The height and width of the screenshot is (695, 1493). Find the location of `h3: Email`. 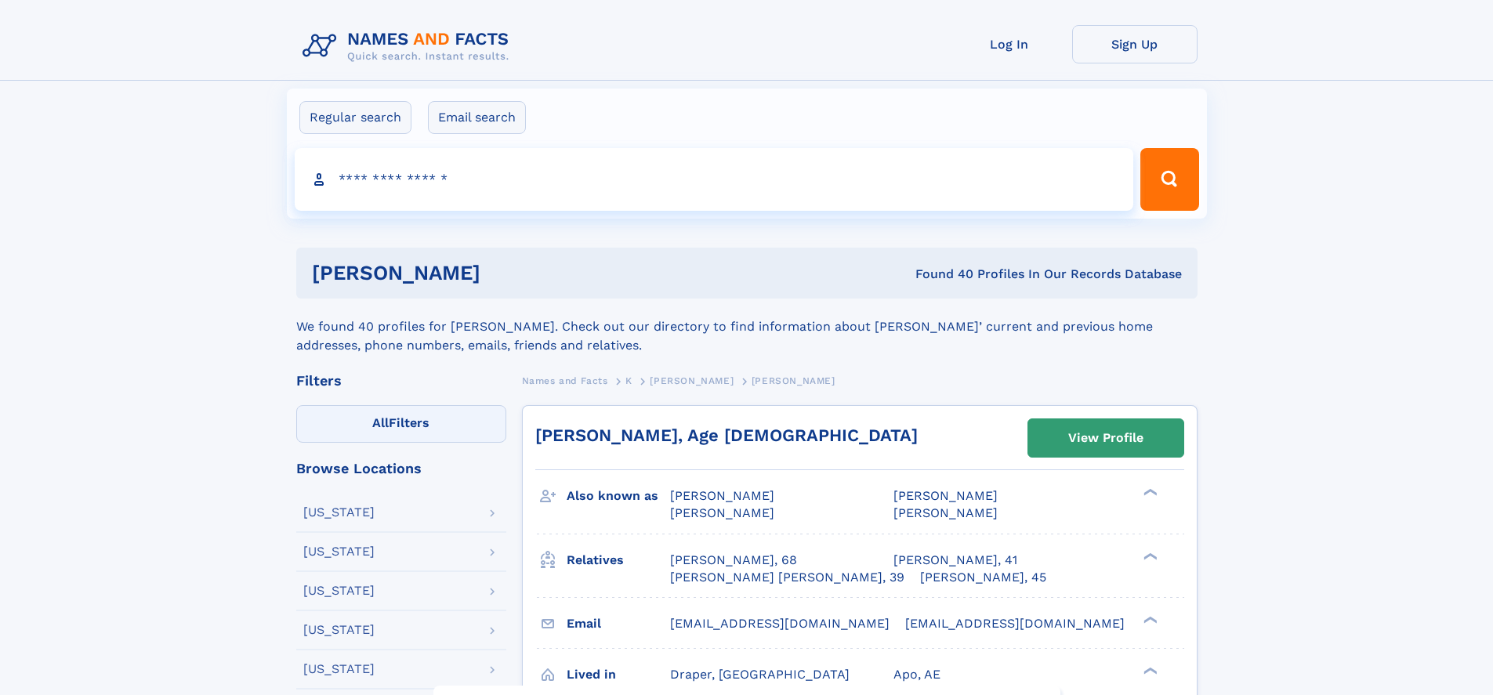

h3: Email is located at coordinates (618, 624).